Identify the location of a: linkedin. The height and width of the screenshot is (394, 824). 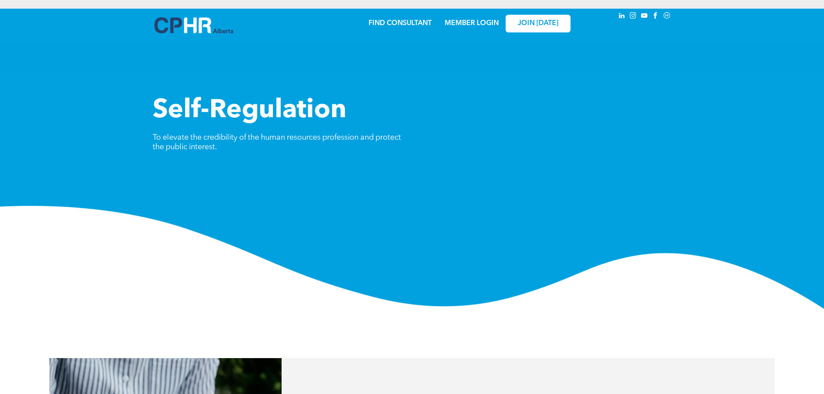
(622, 16).